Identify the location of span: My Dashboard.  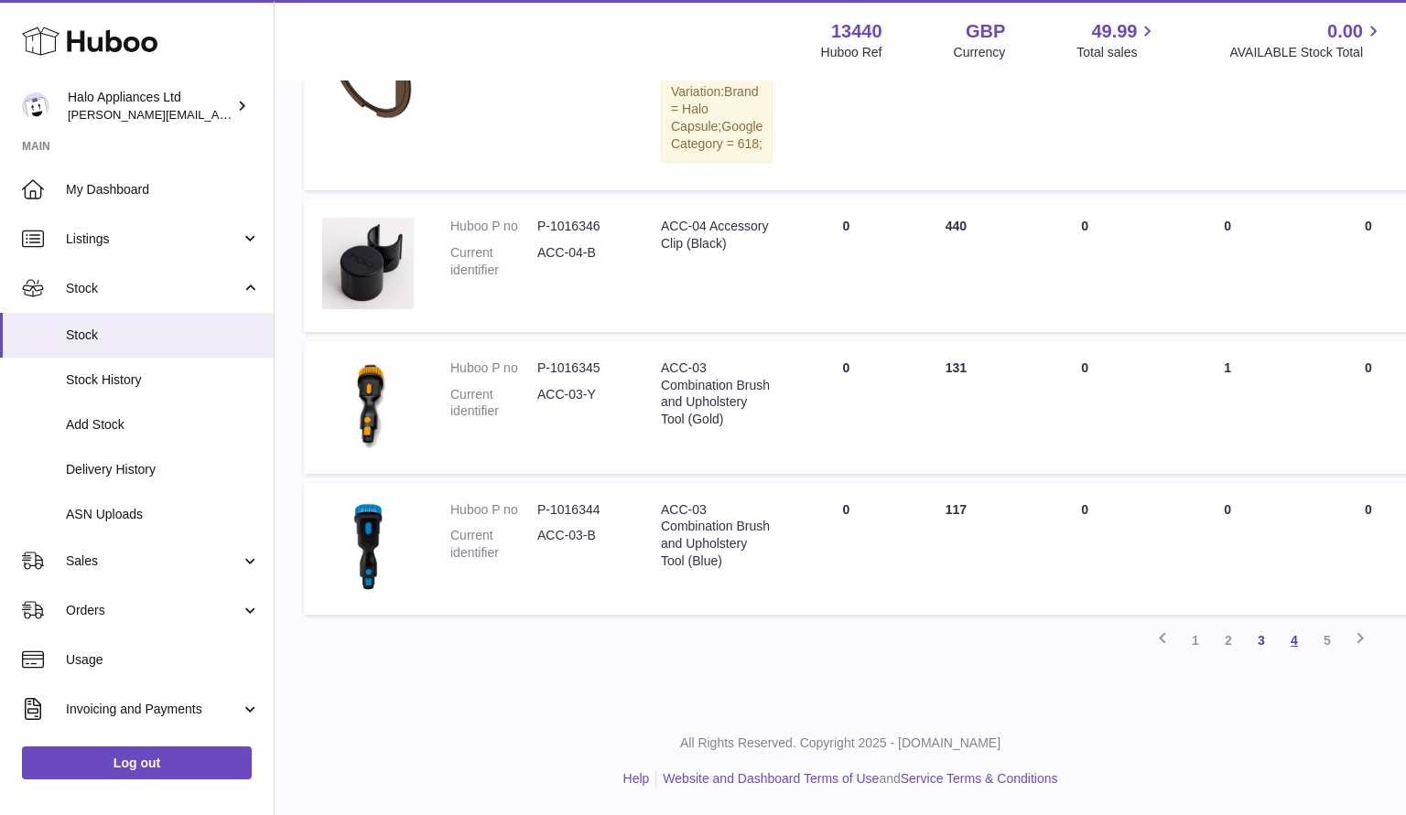
(163, 189).